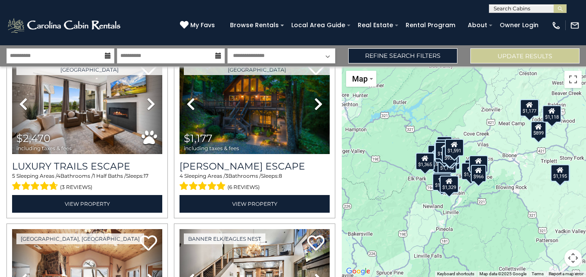 Image resolution: width=586 pixels, height=277 pixels. Describe the element at coordinates (477, 25) in the screenshot. I see `a: About` at that location.